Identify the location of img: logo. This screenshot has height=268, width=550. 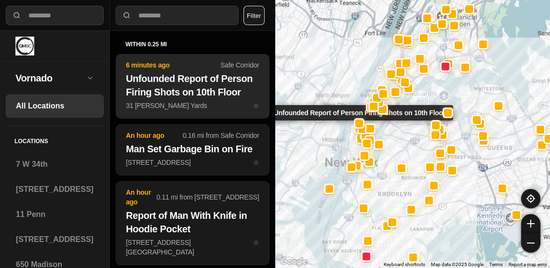
(25, 46).